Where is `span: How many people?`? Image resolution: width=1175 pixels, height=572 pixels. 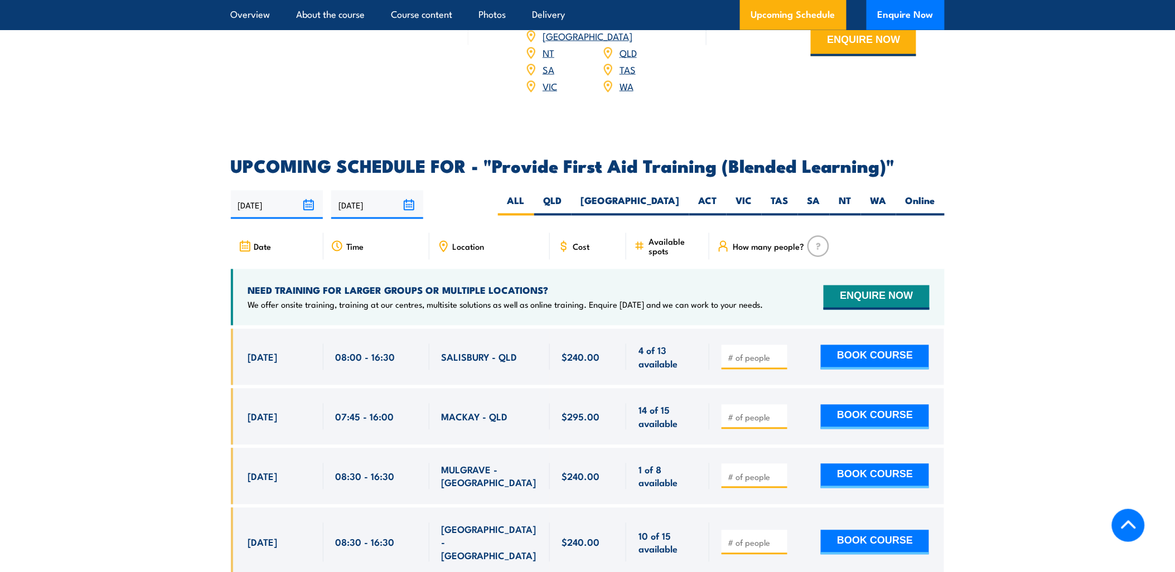
span: How many people? is located at coordinates (769, 247).